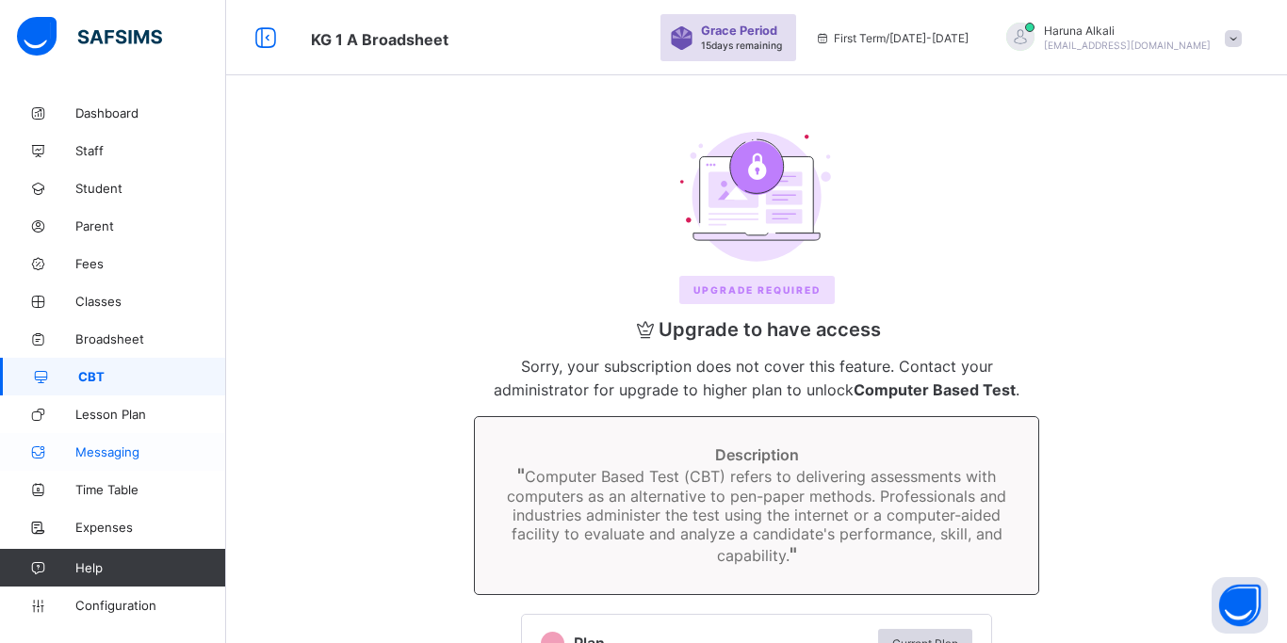 The image size is (1287, 643). What do you see at coordinates (756, 378) in the screenshot?
I see `span: Sorry, your subscription does not cover this feature. Contact your administrator for upgrade to h...` at bounding box center [756, 378].